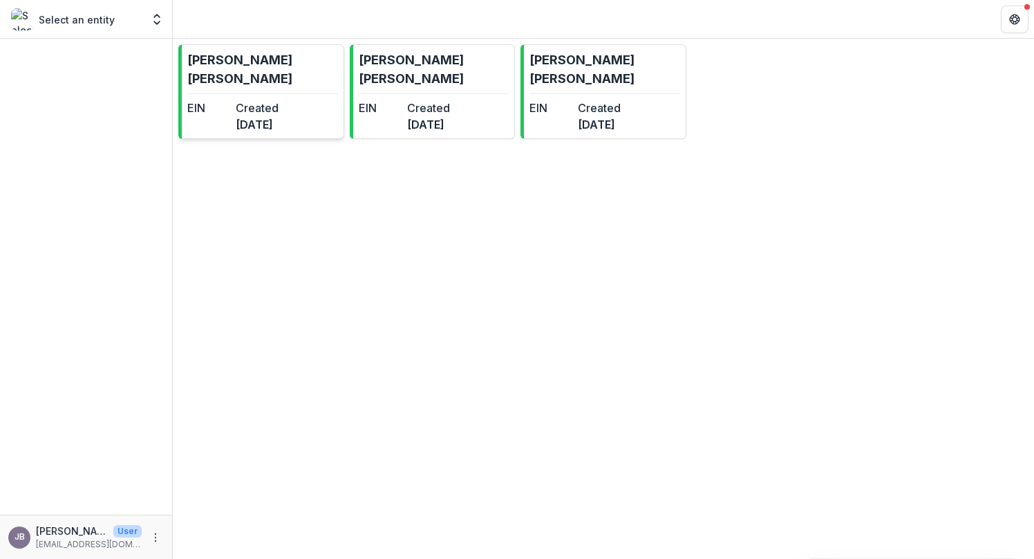  Describe the element at coordinates (1015, 19) in the screenshot. I see `button: Get Help` at that location.